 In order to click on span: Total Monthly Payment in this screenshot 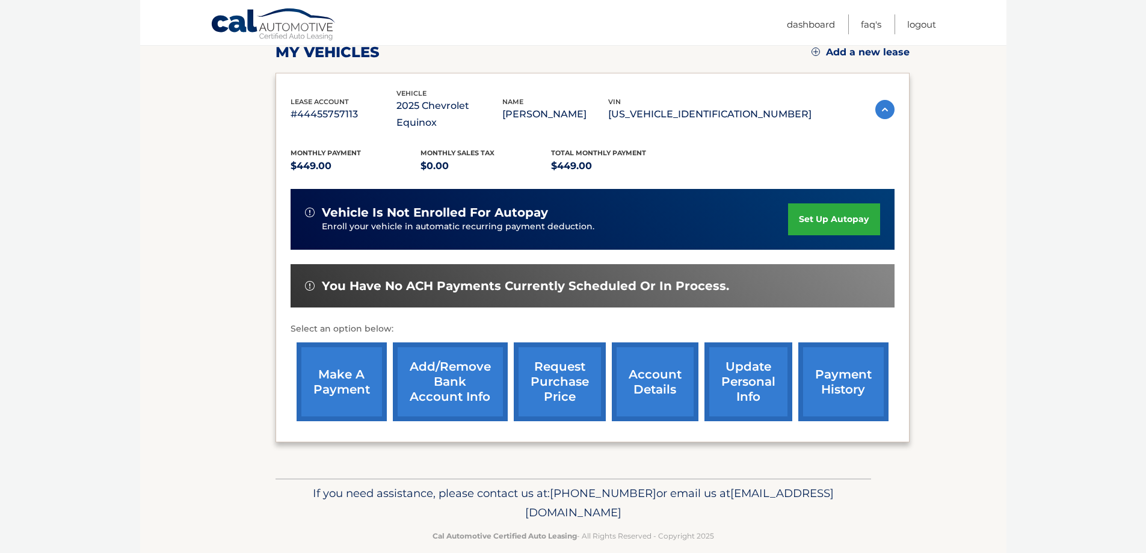, I will do `click(599, 153)`.